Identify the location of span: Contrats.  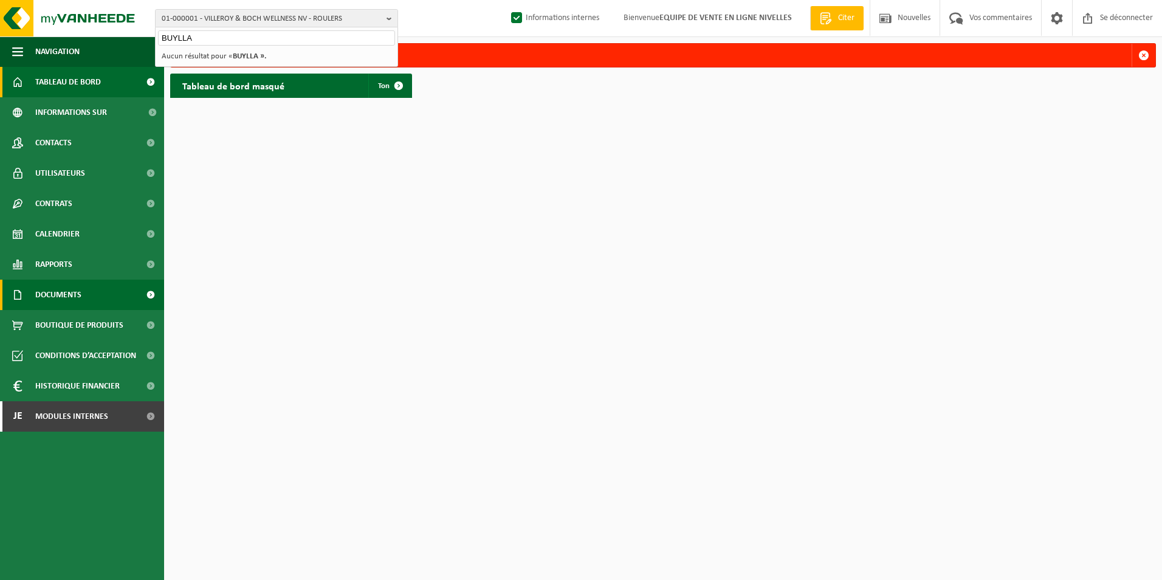
(53, 204).